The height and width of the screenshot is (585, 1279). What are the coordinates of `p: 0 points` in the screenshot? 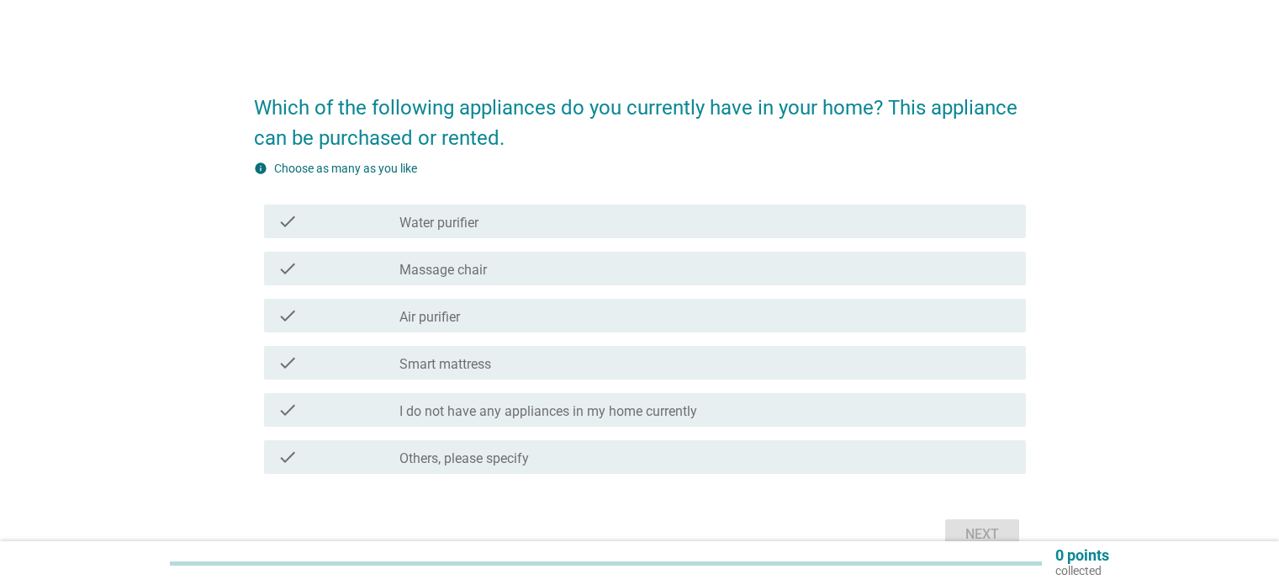 It's located at (1082, 555).